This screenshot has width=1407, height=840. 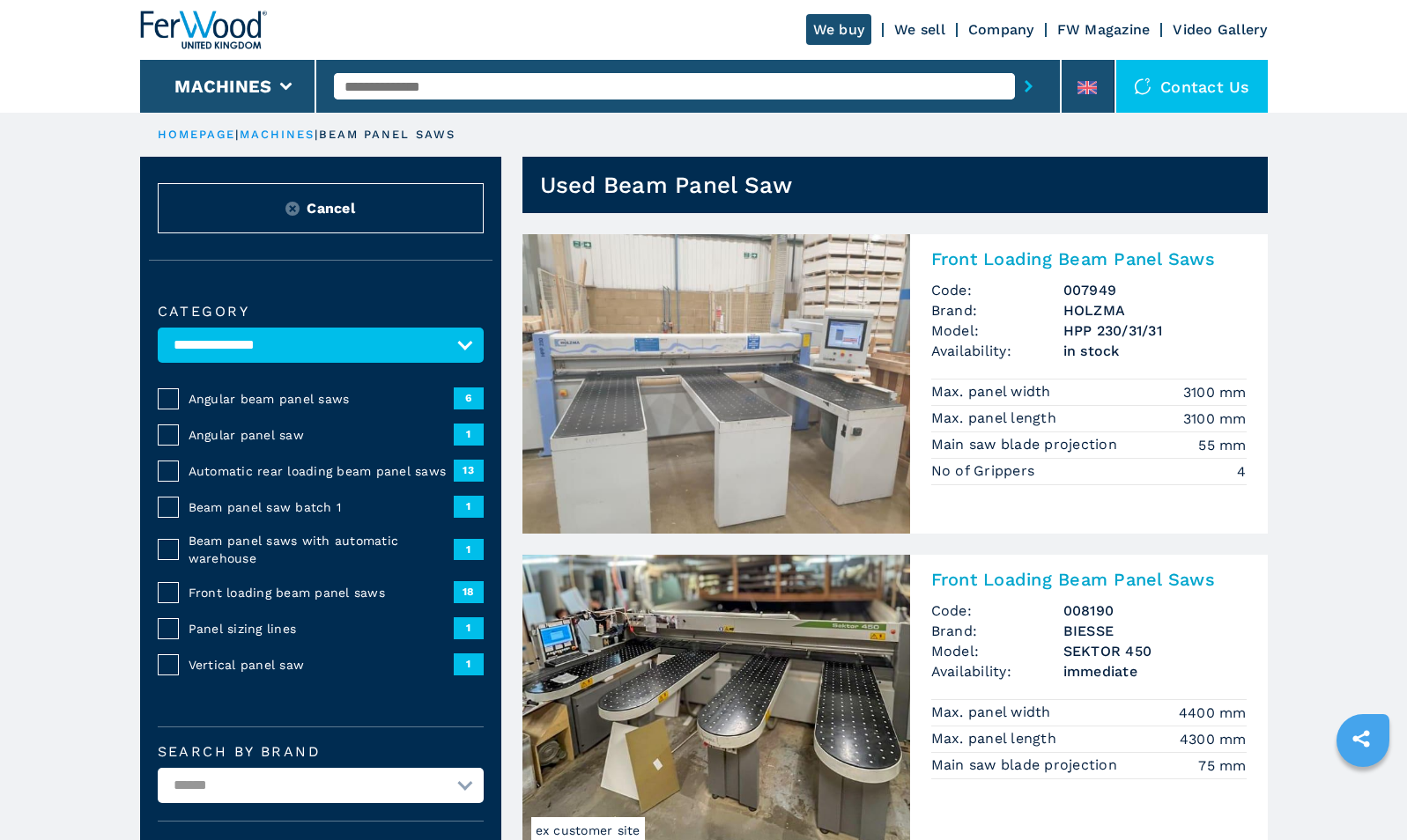 I want to click on span: Angular beam panel saws, so click(x=321, y=399).